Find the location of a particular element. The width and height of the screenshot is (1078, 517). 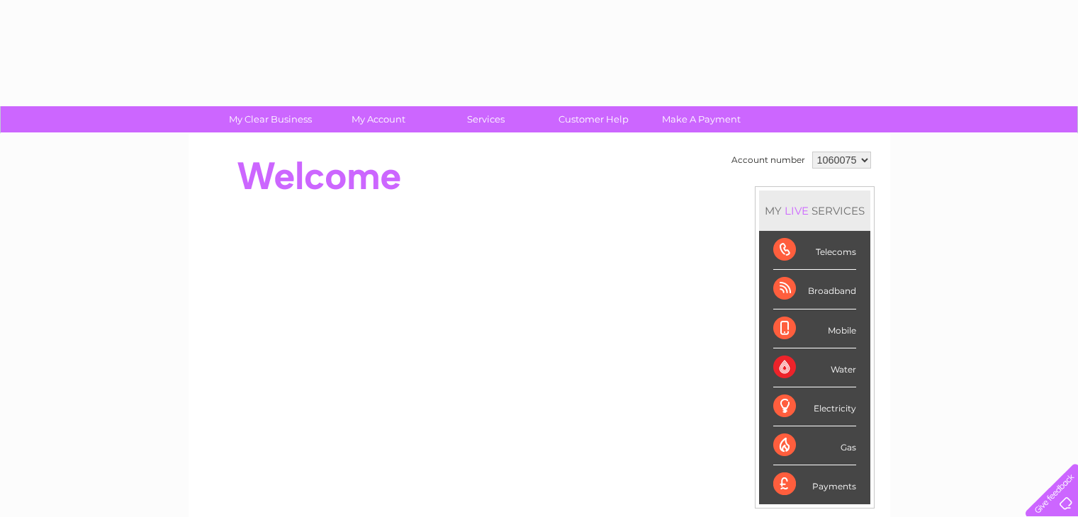

a: My Clear Business is located at coordinates (270, 119).